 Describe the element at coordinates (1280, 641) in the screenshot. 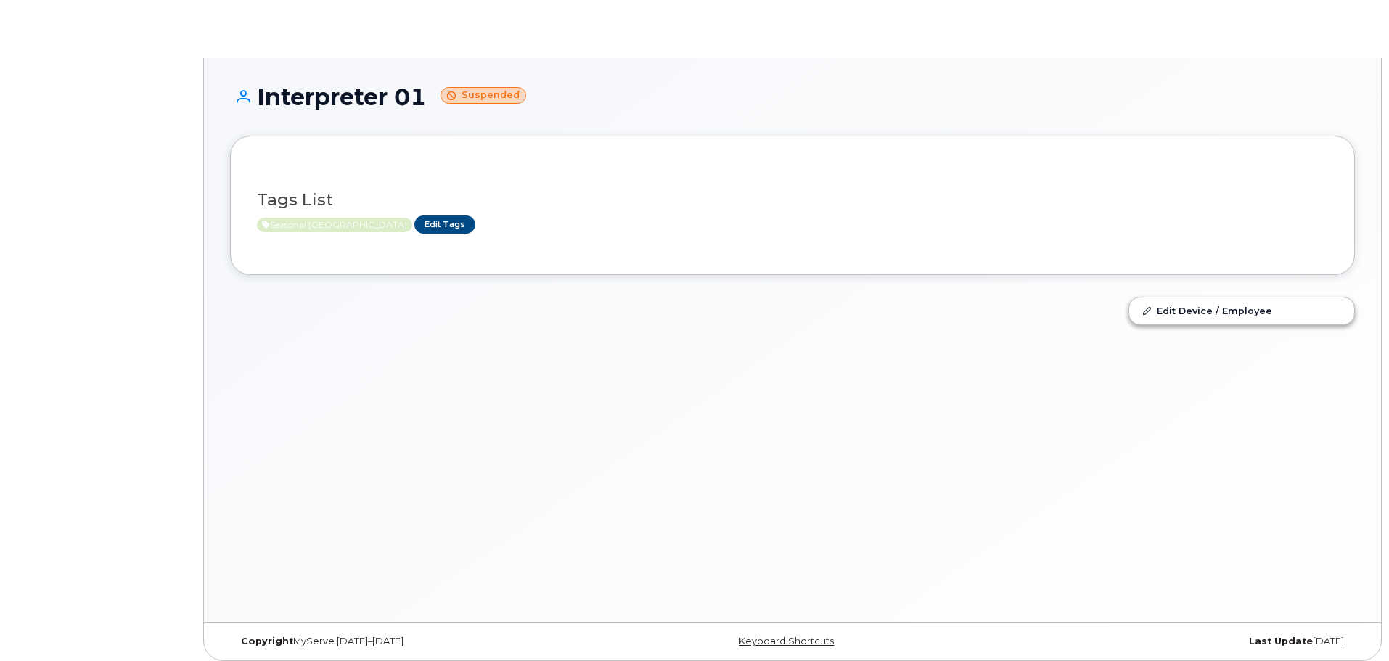

I see `strong: Last Update` at that location.